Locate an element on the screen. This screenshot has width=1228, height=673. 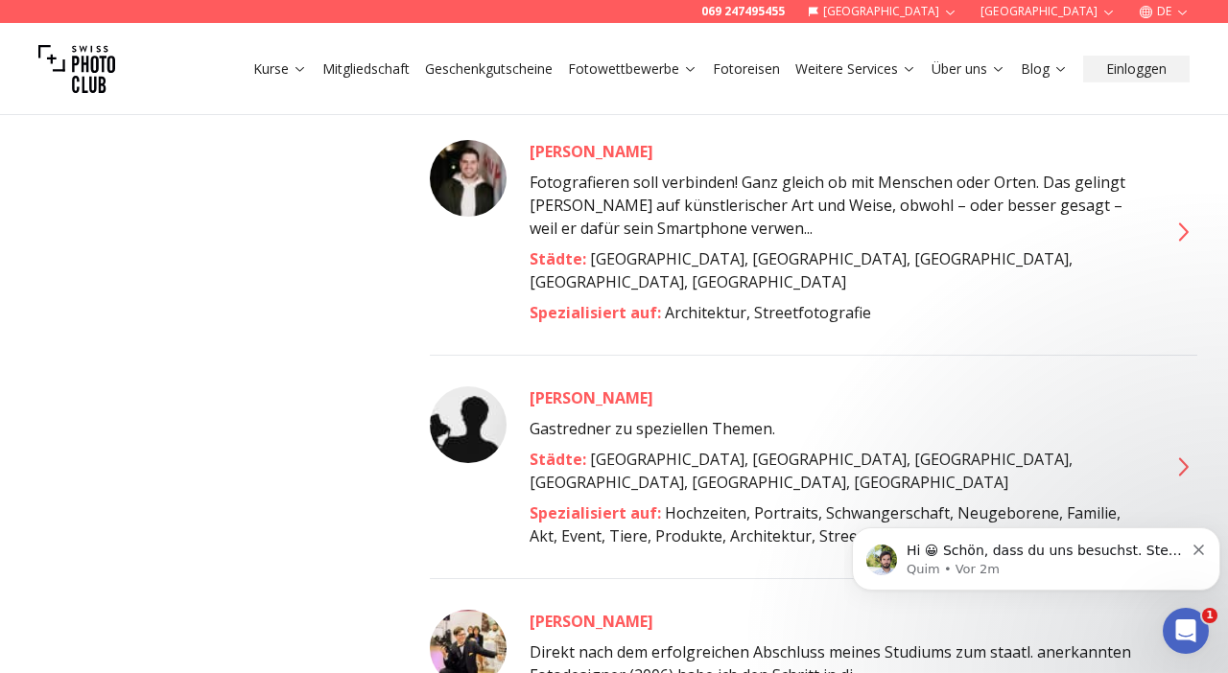
span: 1 is located at coordinates (1210, 616).